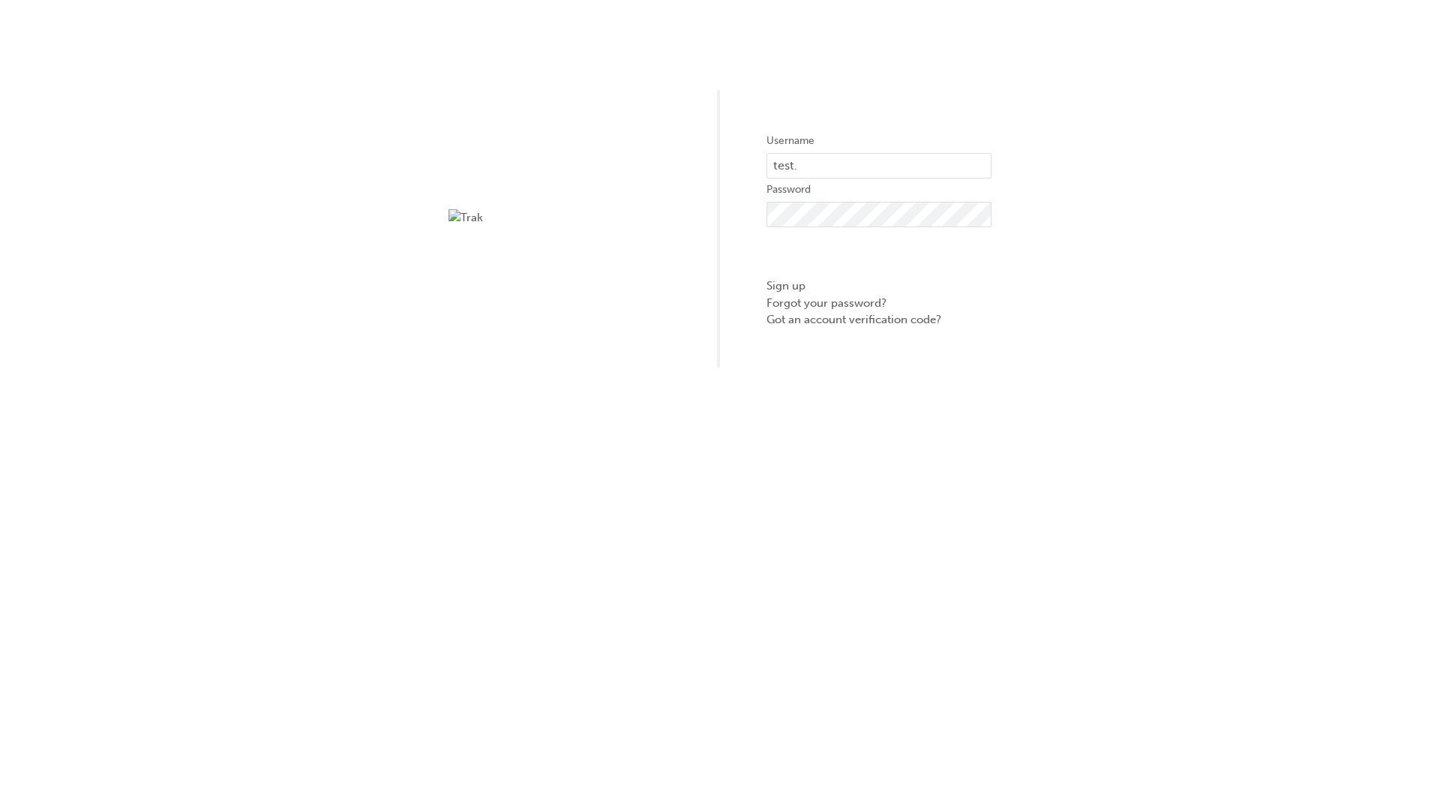 Image resolution: width=1440 pixels, height=810 pixels. Describe the element at coordinates (879, 286) in the screenshot. I see `a: Sign up` at that location.